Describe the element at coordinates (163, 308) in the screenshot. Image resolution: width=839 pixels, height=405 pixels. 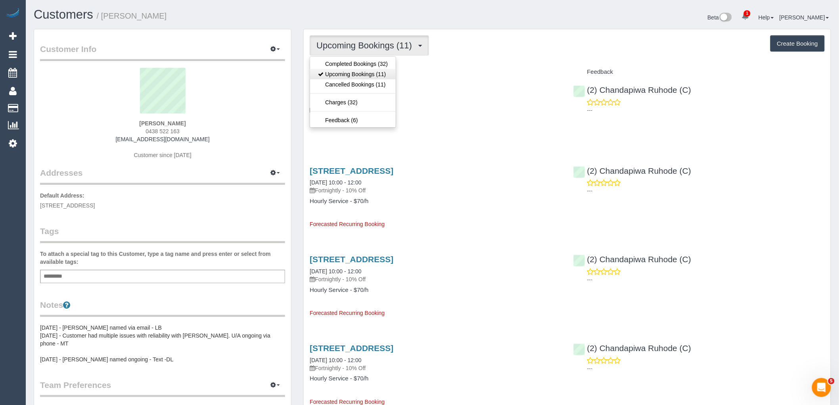
I see `legend: Notes` at that location.